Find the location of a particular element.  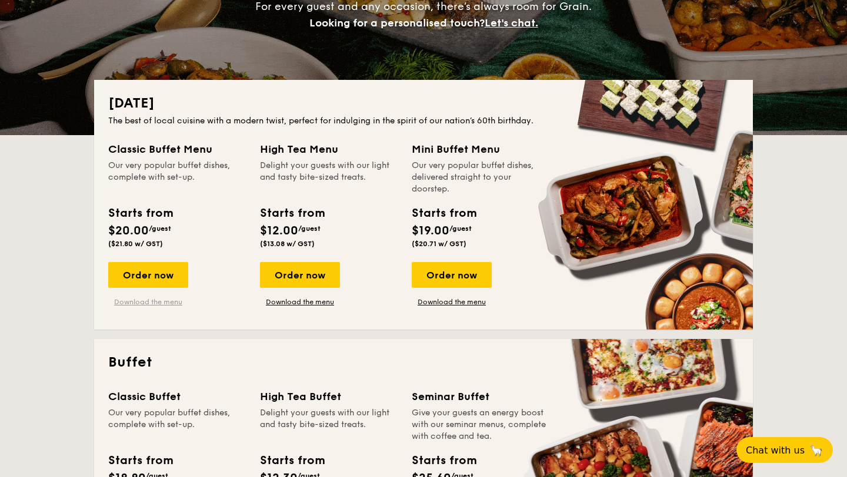

span: Chat with us is located at coordinates (775, 450).